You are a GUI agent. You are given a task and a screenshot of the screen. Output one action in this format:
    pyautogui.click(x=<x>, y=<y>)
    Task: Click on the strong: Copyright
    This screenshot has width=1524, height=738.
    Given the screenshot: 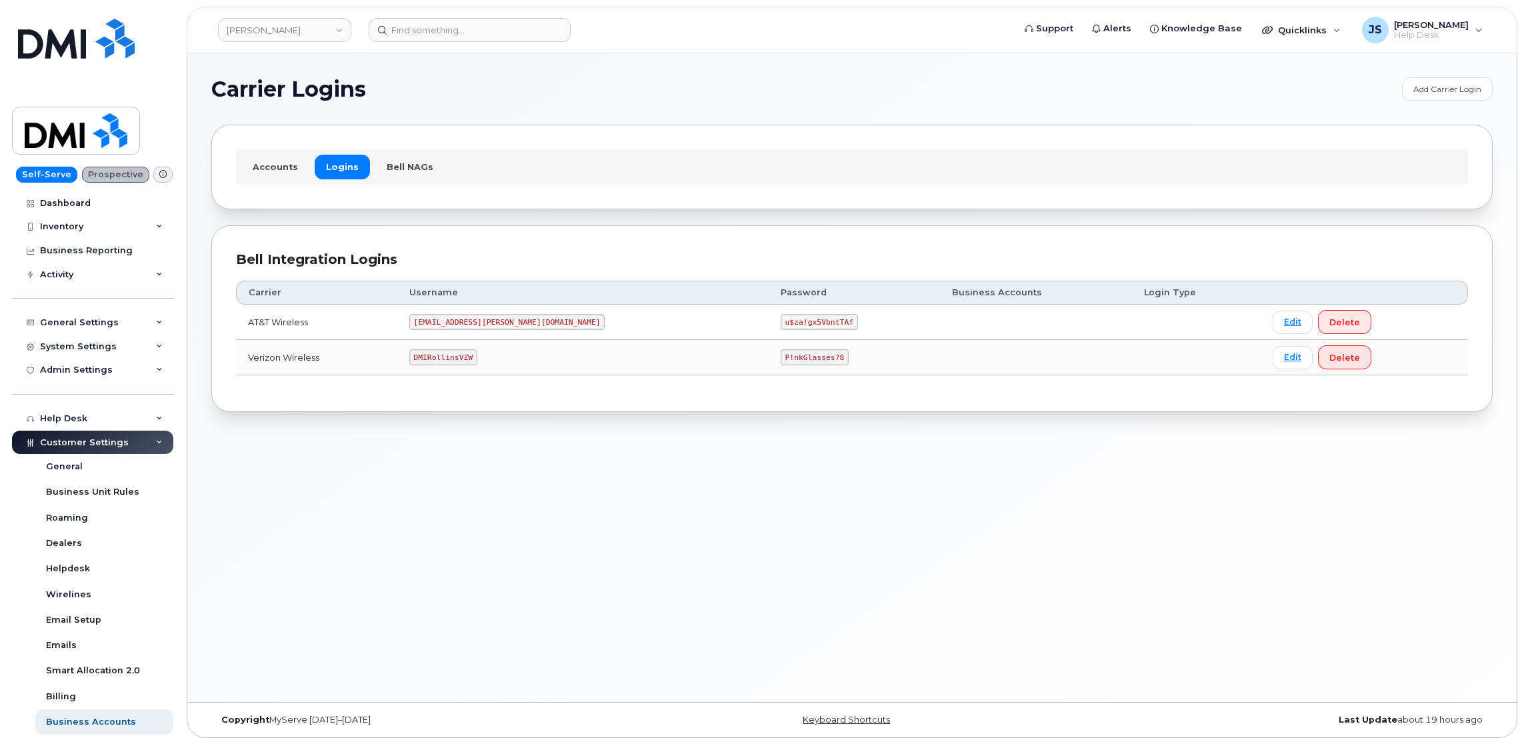 What is the action you would take?
    pyautogui.click(x=245, y=719)
    